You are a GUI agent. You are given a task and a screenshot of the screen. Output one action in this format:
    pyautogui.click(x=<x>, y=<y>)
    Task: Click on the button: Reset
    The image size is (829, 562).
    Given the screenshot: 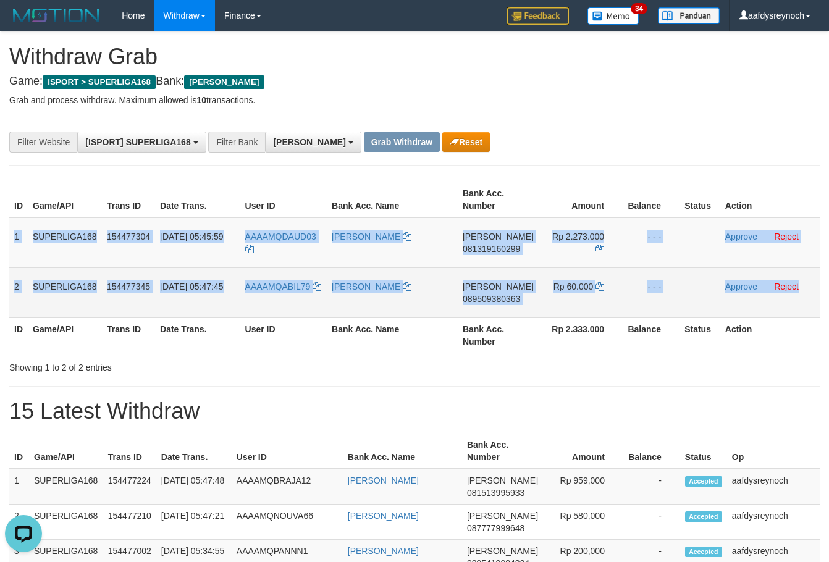 What is the action you would take?
    pyautogui.click(x=466, y=142)
    